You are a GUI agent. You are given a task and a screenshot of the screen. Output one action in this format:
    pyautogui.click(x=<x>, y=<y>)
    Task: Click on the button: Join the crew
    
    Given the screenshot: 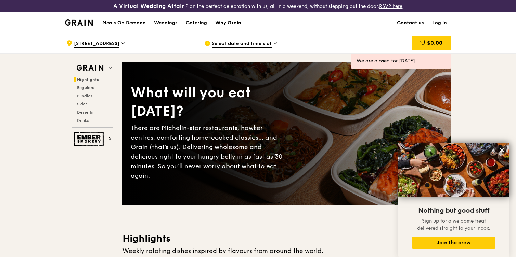 What is the action you would take?
    pyautogui.click(x=453, y=243)
    